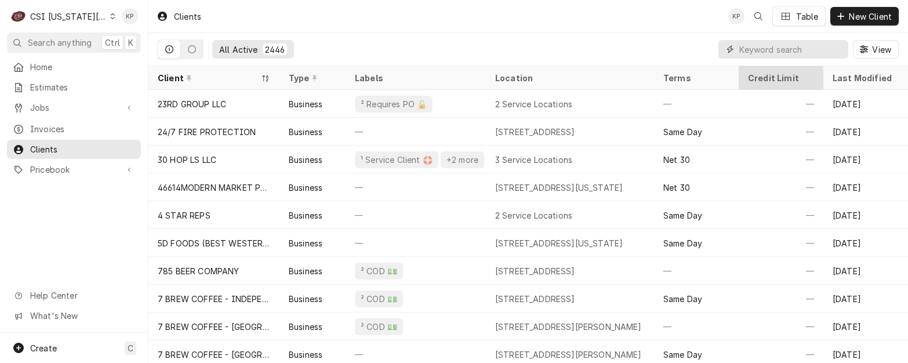 The height and width of the screenshot is (363, 908). I want to click on div: 7 BREW COFFEE - INDEPENDENCE, so click(214, 298).